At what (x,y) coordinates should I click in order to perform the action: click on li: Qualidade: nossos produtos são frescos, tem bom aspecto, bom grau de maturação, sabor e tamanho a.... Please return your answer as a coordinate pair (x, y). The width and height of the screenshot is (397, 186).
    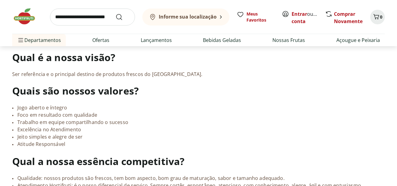
    Looking at the image, I should click on (198, 179).